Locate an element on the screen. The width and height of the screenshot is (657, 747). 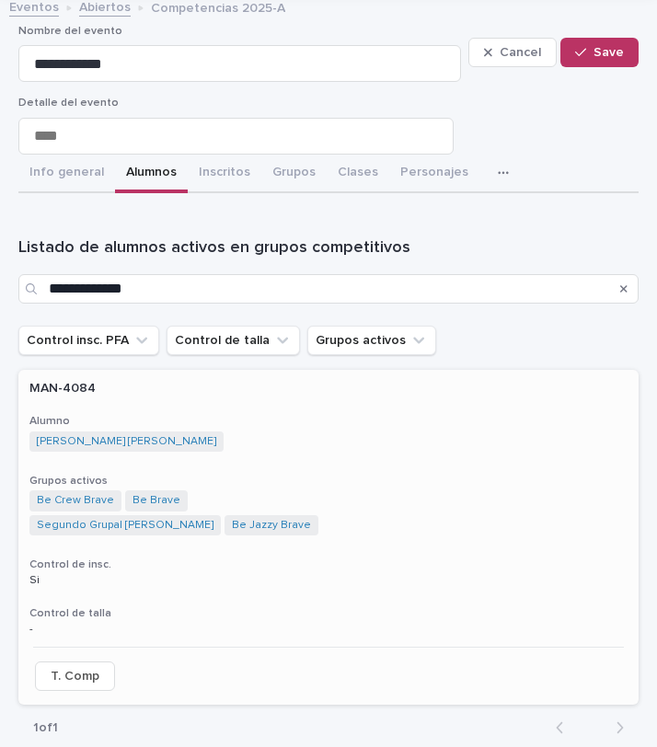
span: Save is located at coordinates (608, 52).